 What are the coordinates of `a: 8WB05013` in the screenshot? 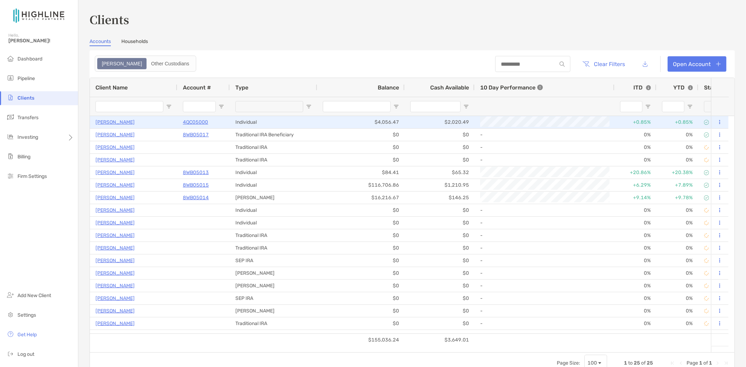 It's located at (196, 172).